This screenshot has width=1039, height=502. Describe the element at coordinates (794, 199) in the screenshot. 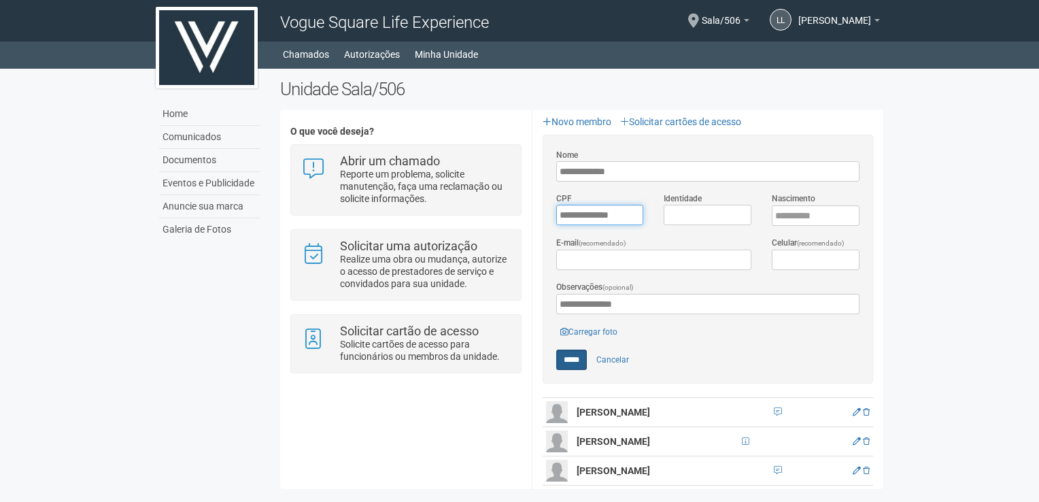

I see `label: Nascimento` at that location.